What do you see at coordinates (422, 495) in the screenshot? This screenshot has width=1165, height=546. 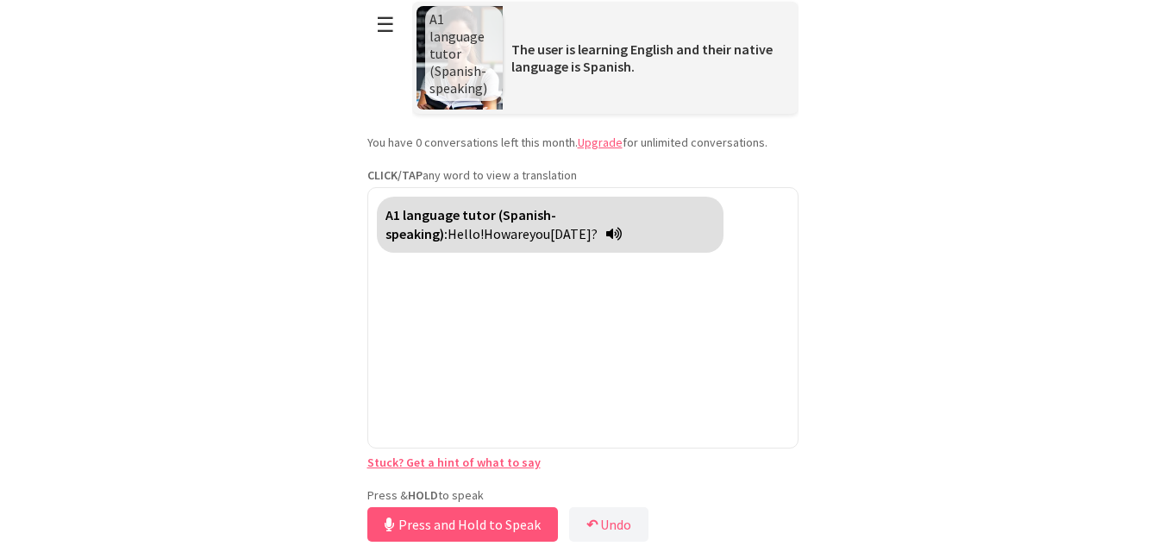 I see `strong: HOLD` at bounding box center [422, 495].